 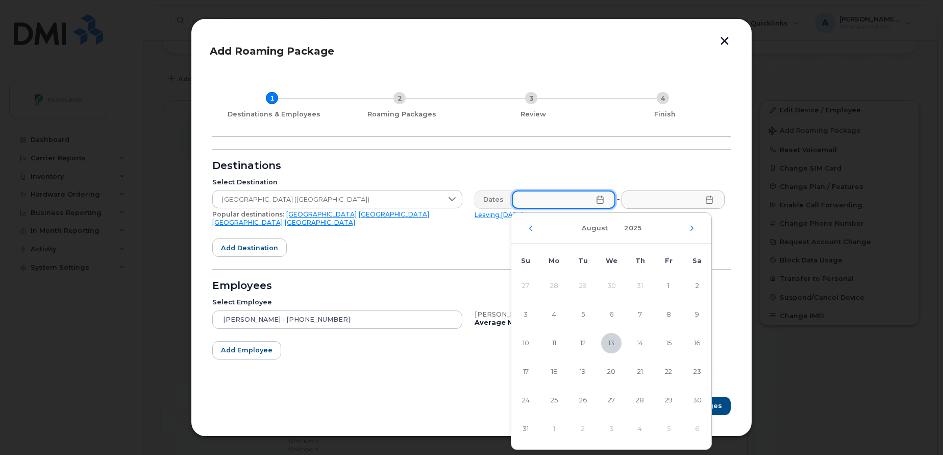 I want to click on td: 22, so click(x=669, y=372).